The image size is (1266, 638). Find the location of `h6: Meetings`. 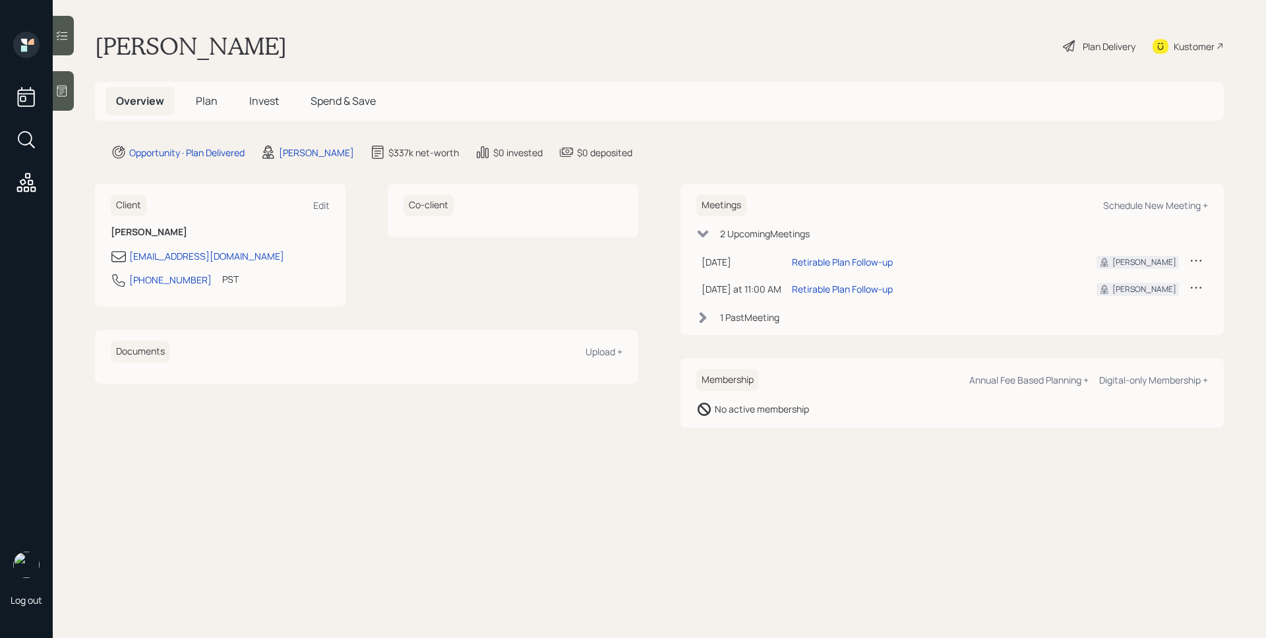

h6: Meetings is located at coordinates (721, 205).